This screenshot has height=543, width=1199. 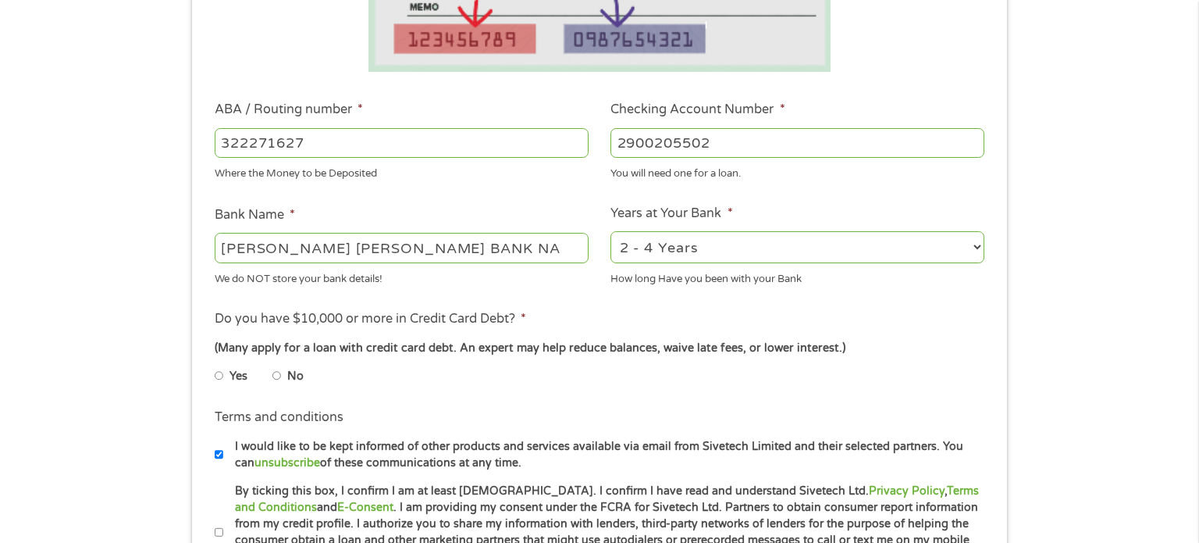 I want to click on a: E-Consent, so click(x=365, y=507).